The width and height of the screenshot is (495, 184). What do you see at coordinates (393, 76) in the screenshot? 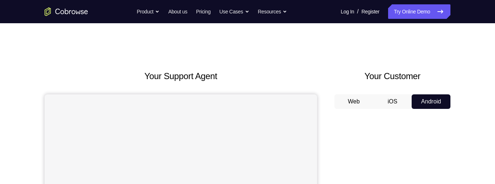
I see `h2: Your Customer` at bounding box center [393, 76].